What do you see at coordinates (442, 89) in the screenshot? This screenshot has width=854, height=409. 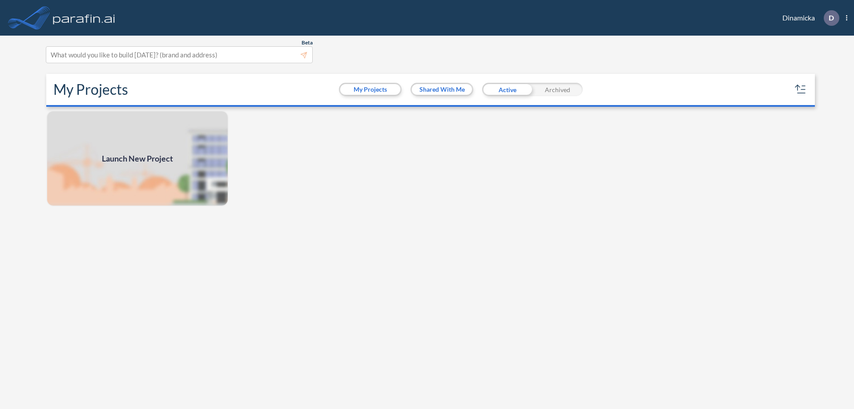 I see `button: Shared With Me` at bounding box center [442, 89].